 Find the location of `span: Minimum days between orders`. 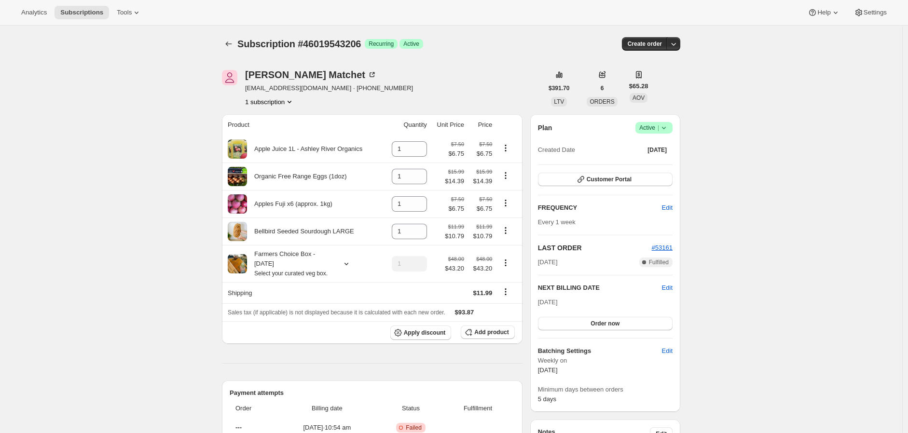

span: Minimum days between orders is located at coordinates (605, 390).